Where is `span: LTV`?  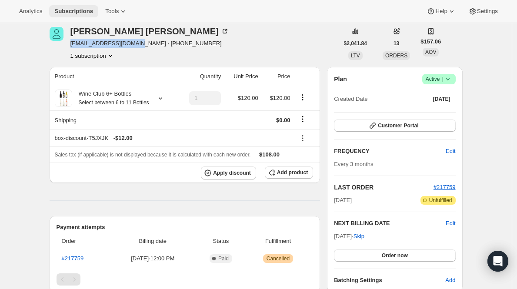
span: LTV is located at coordinates (355, 56).